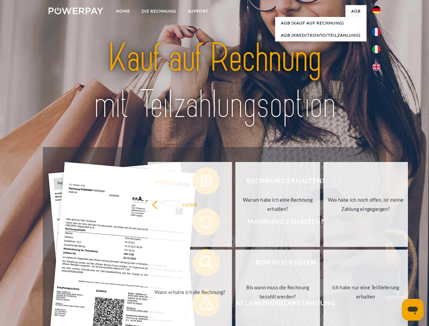  Describe the element at coordinates (76, 11) in the screenshot. I see `img: logo-powerpay-white.svg` at that location.